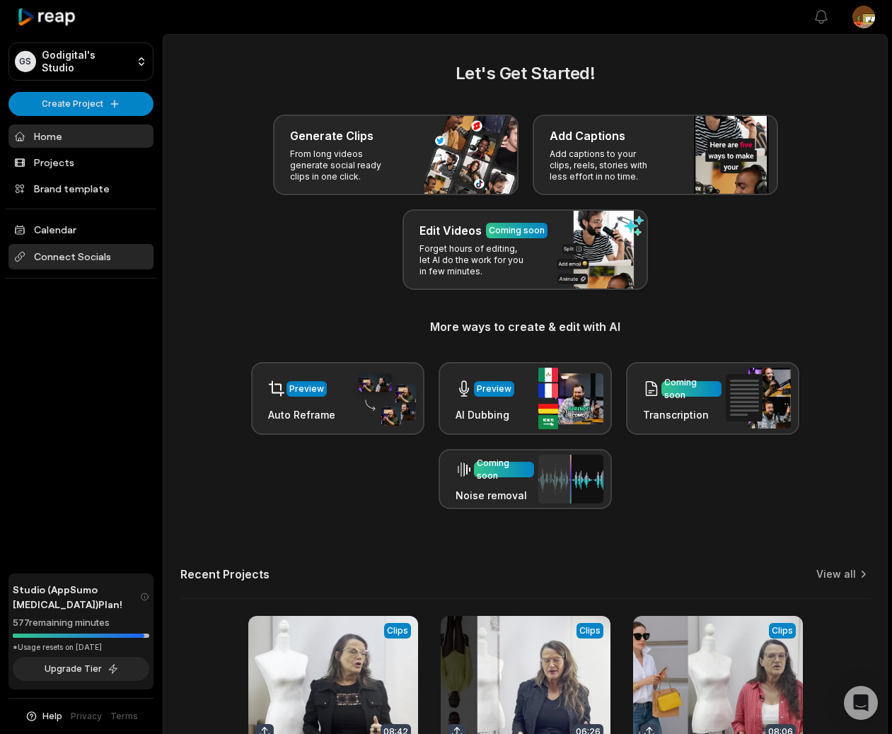  What do you see at coordinates (81, 257) in the screenshot?
I see `span: Connect Socials` at bounding box center [81, 257].